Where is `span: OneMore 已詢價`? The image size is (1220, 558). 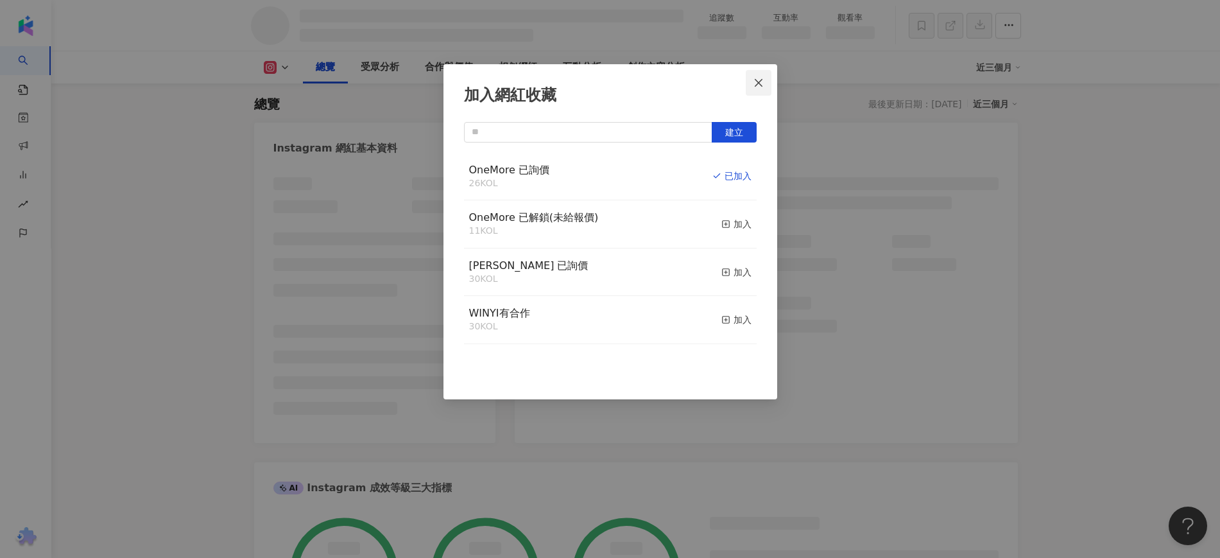
span: OneMore 已詢價 is located at coordinates (509, 169).